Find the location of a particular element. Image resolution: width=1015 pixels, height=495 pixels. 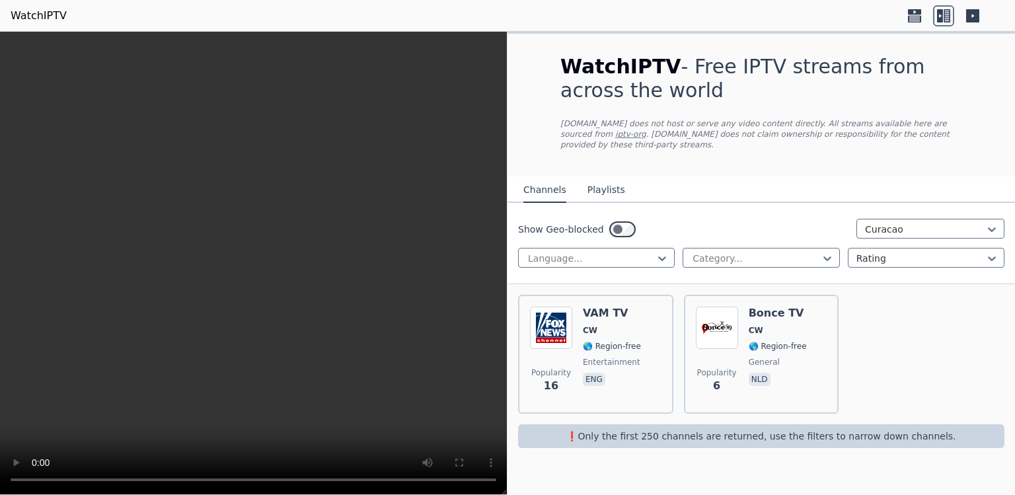

img: VAM TV is located at coordinates (551, 328).